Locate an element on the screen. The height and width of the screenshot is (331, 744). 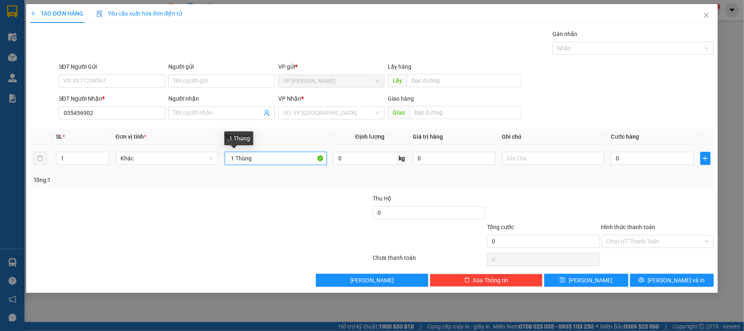
span: Định lượng is located at coordinates (370, 136).